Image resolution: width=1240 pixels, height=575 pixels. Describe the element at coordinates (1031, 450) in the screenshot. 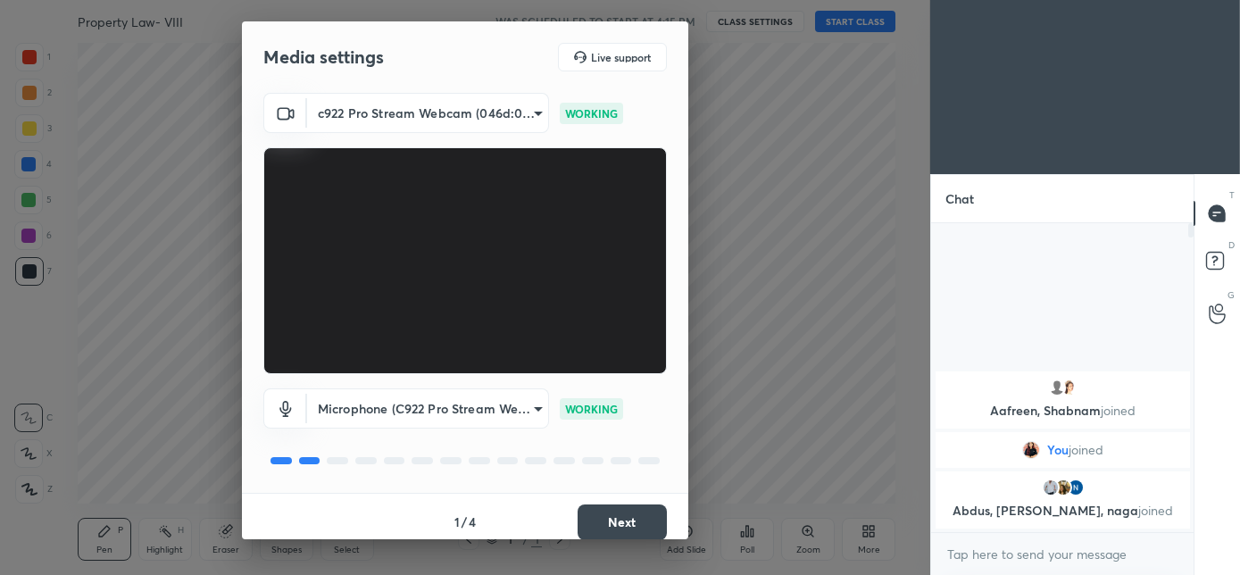

I see `img: 05514626b3584cb8bf974ab8136fe915.jpg` at that location.